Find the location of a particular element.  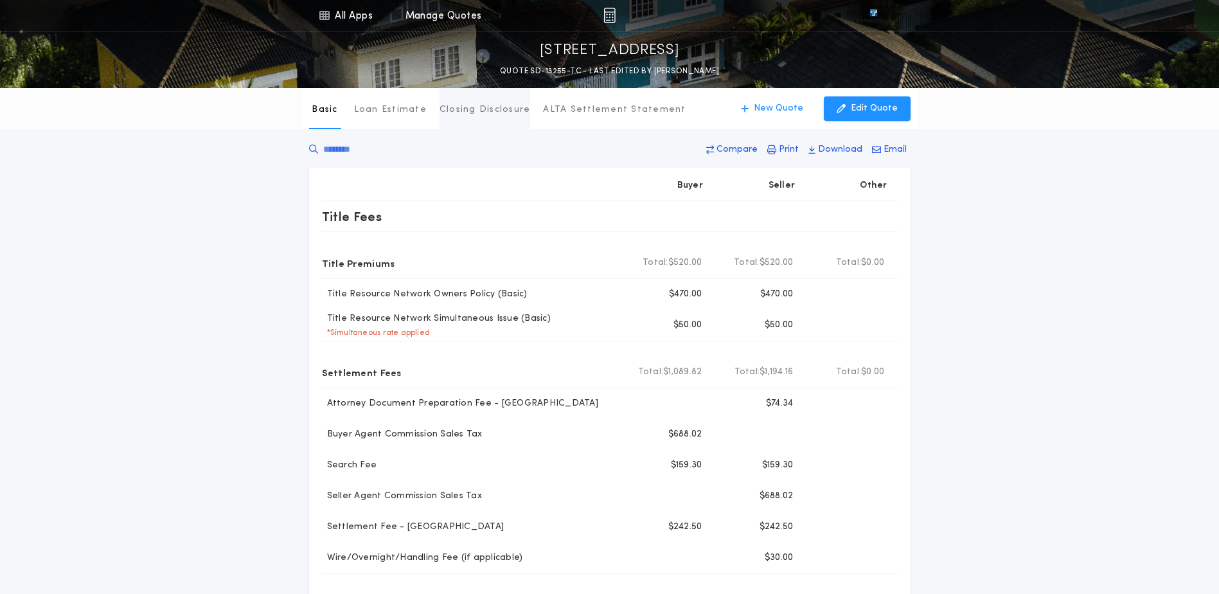

p: Buyer Agent Commission Sales Tax is located at coordinates (402, 434).